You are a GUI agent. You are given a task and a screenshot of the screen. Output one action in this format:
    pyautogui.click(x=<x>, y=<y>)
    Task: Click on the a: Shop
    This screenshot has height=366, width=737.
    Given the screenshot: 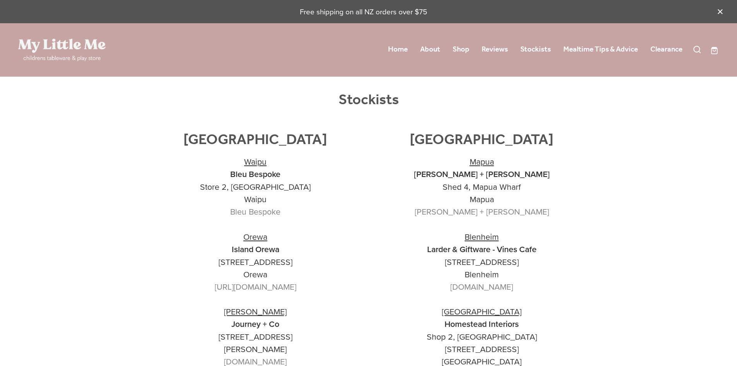 What is the action you would take?
    pyautogui.click(x=461, y=50)
    